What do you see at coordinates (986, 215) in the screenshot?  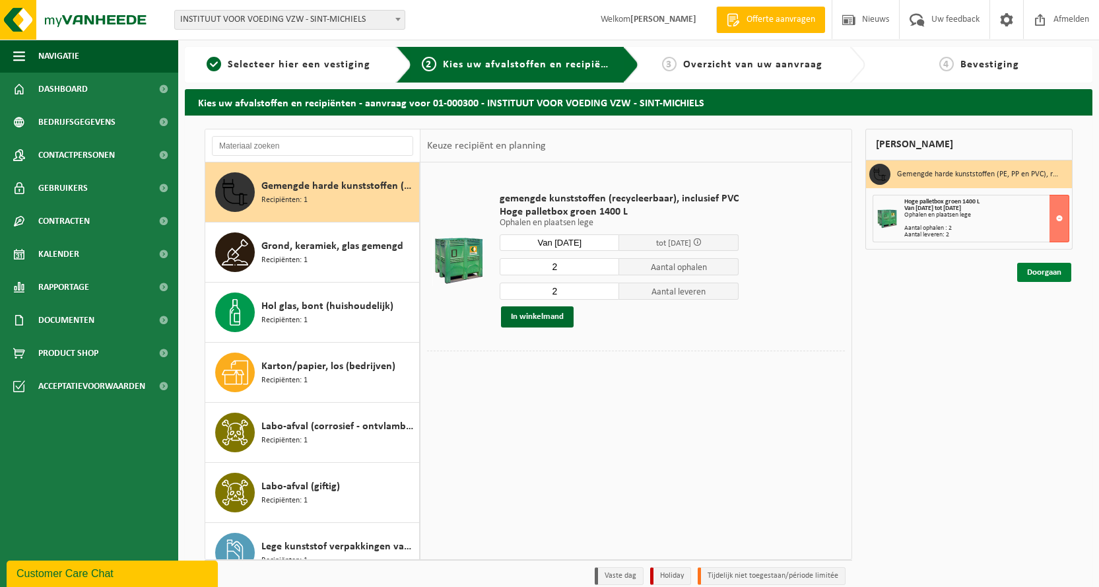 I see `div: Ophalen en plaatsen lege` at bounding box center [986, 215].